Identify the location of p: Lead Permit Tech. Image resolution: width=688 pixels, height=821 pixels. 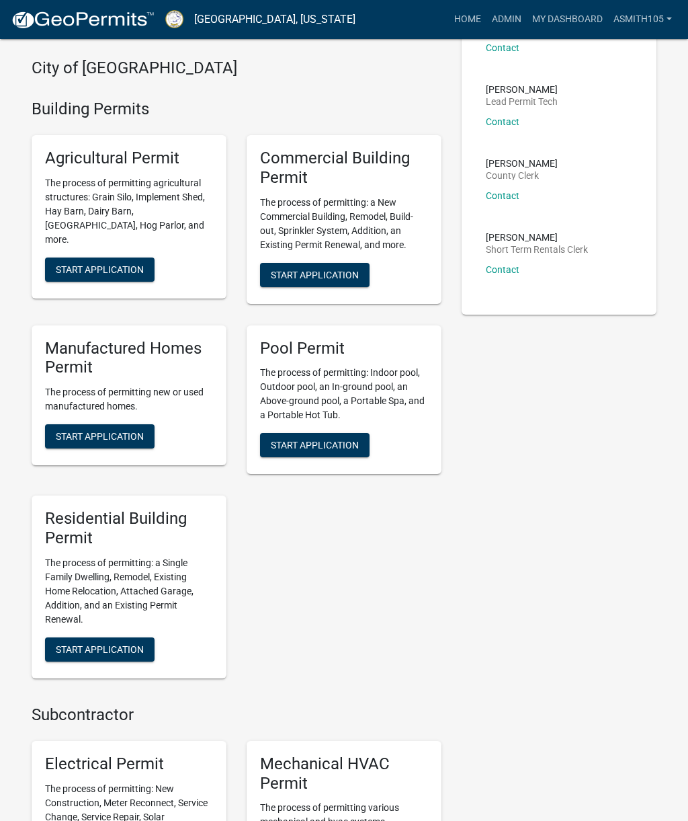
(522, 101).